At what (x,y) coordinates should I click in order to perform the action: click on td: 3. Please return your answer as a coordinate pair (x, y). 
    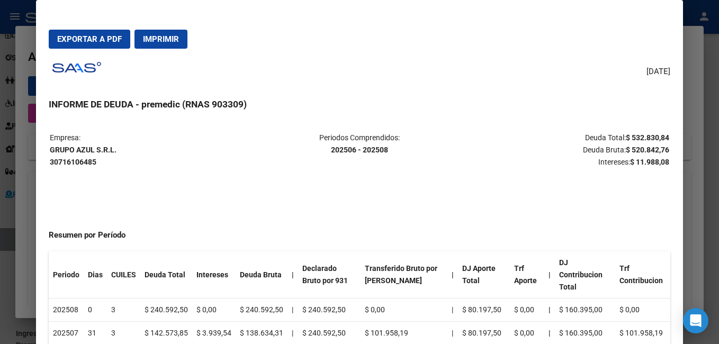
    Looking at the image, I should click on (123, 310).